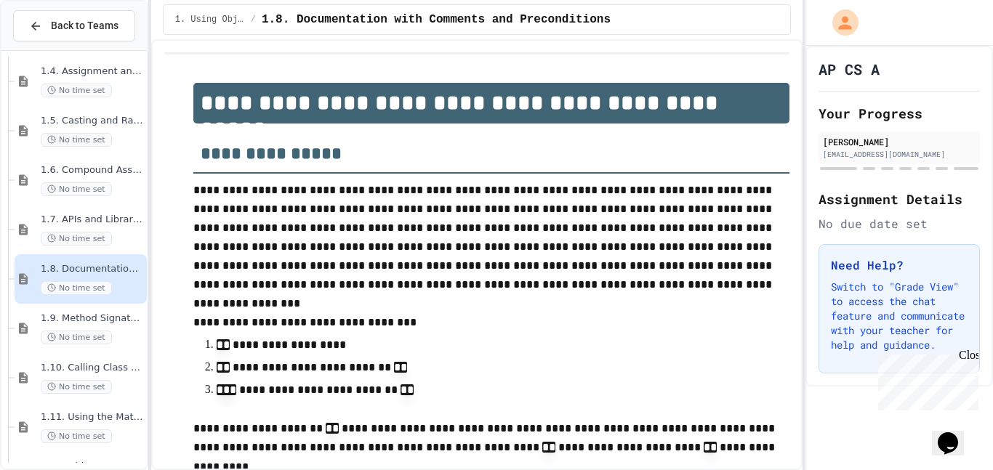  What do you see at coordinates (899, 113) in the screenshot?
I see `h2: Your Progress` at bounding box center [899, 113].